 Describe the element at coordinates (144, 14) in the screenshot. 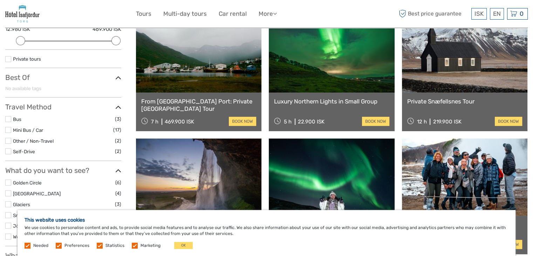

I see `a: Tours` at that location.